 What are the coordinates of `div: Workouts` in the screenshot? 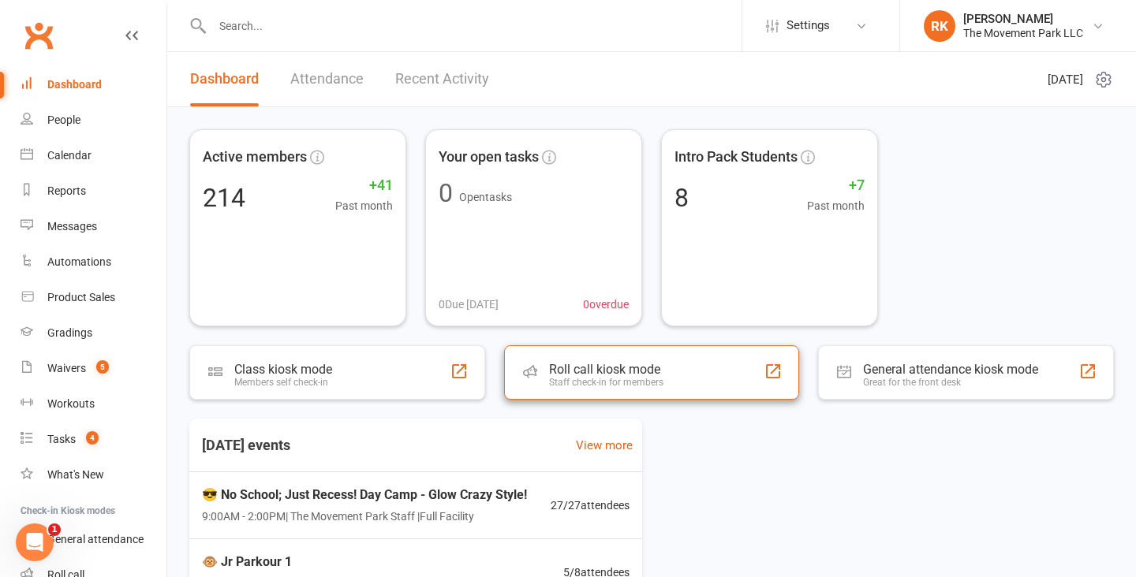 It's located at (71, 404).